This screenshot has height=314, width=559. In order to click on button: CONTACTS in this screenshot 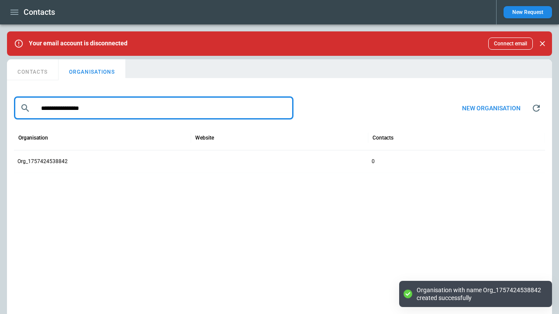, I will do `click(33, 70)`.